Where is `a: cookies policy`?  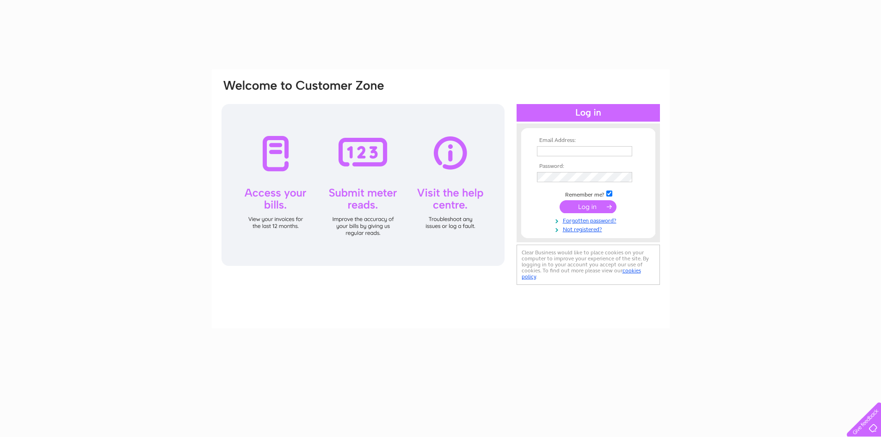 a: cookies policy is located at coordinates (581, 273).